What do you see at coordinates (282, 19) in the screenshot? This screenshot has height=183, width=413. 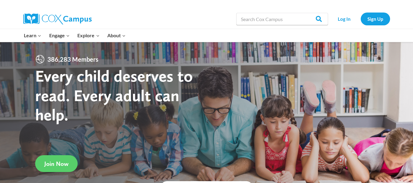 I see `input: Search Cox Campus` at bounding box center [282, 19].